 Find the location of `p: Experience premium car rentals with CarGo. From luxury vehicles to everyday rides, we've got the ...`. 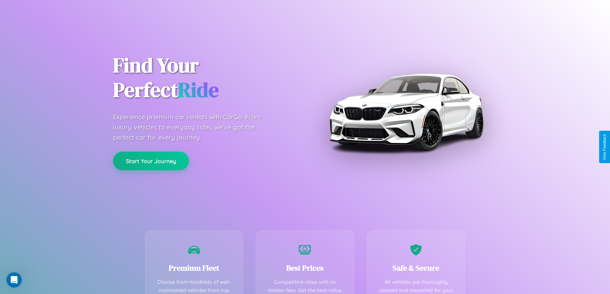

p: Experience premium car rentals with CarGo. From luxury vehicles to everyday rides, we've got the ... is located at coordinates (193, 127).